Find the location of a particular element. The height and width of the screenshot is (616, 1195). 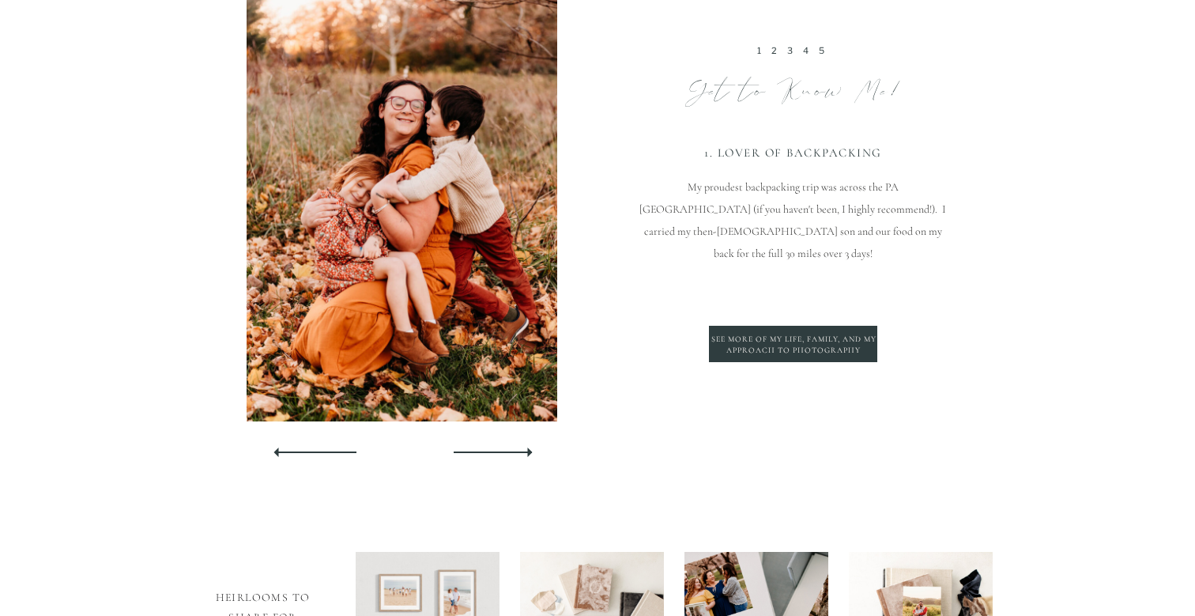

a: 5 is located at coordinates (823, 51).